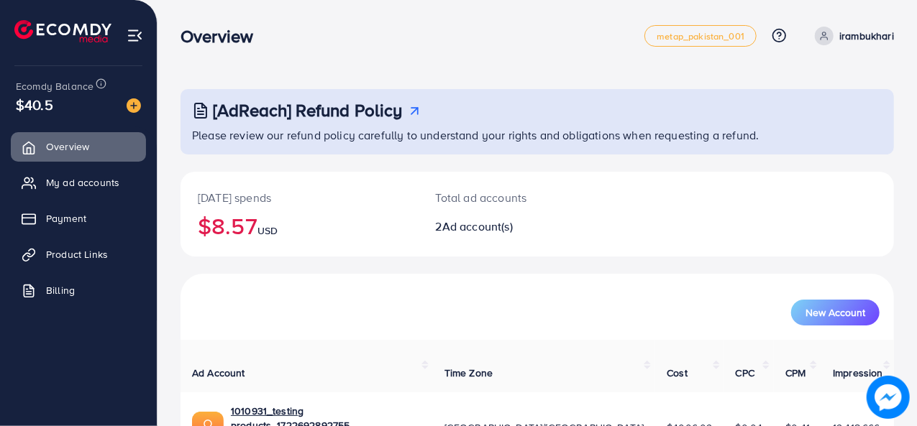 Image resolution: width=917 pixels, height=426 pixels. Describe the element at coordinates (78, 290) in the screenshot. I see `a: Billing` at that location.